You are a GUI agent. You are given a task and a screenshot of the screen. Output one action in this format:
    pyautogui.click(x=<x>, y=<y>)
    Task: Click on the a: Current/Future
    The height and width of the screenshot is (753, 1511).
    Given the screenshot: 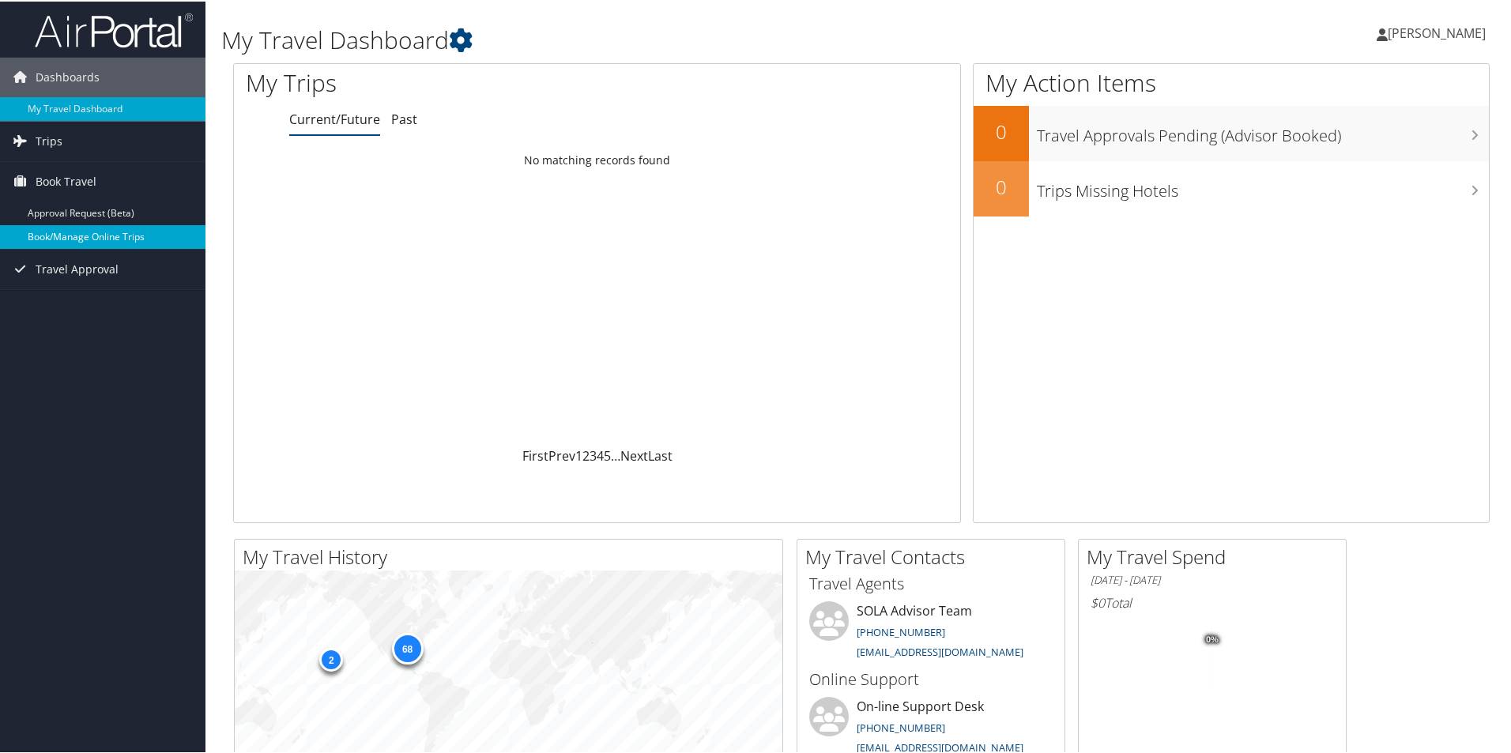 What is the action you would take?
    pyautogui.click(x=334, y=118)
    